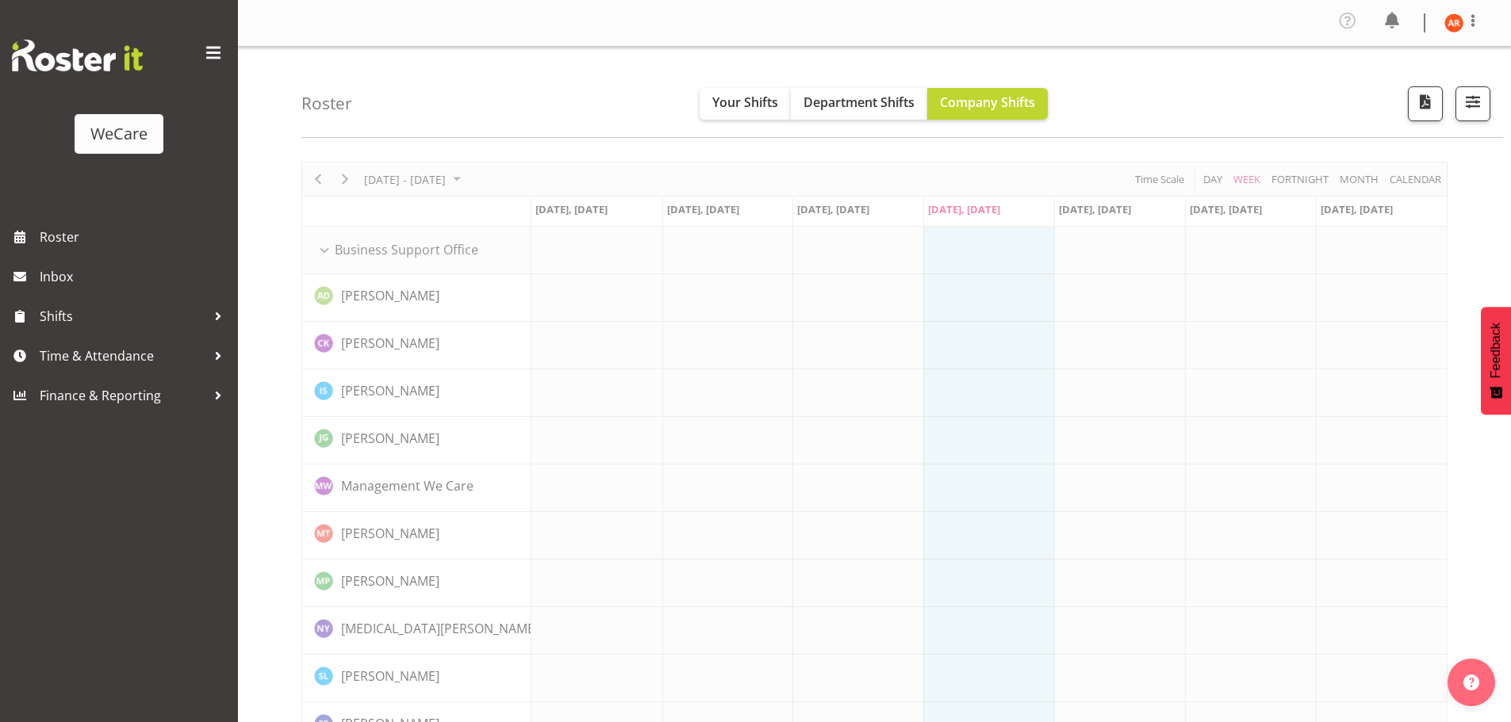  Describe the element at coordinates (1453, 23) in the screenshot. I see `img: andrea-ramirez11591.jpg` at that location.